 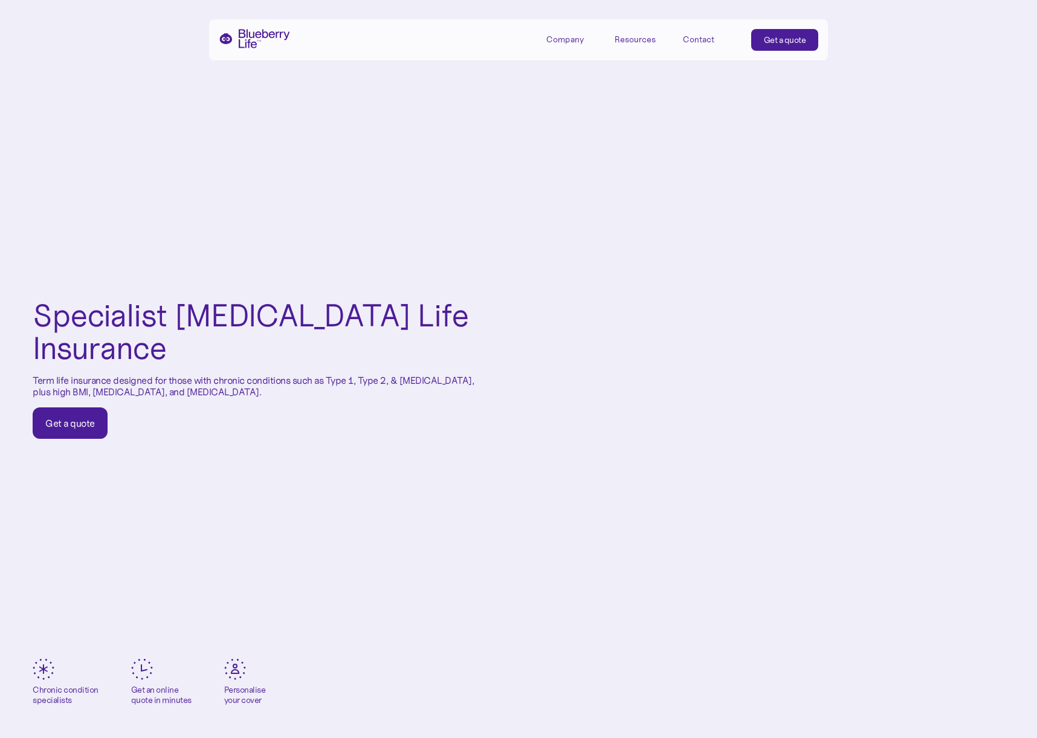 I want to click on div: Get an online quote in minutes, so click(x=161, y=695).